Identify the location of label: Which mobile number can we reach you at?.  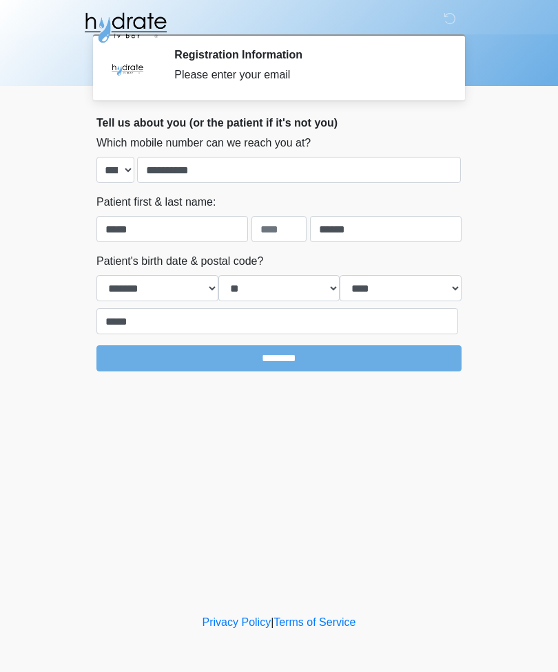
(203, 143).